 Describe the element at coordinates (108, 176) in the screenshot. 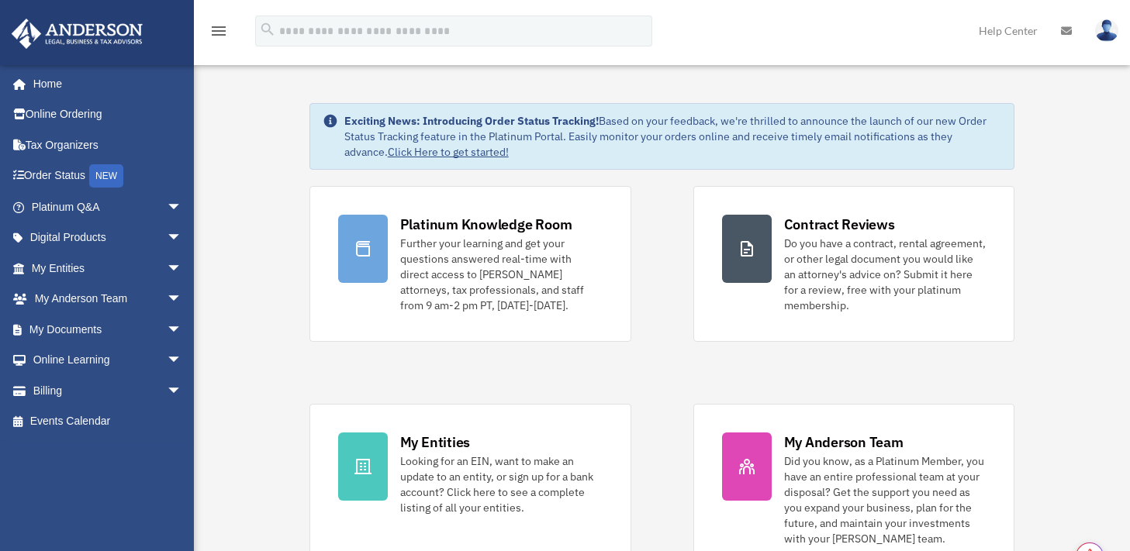

I see `a: Order StatusNEW` at that location.